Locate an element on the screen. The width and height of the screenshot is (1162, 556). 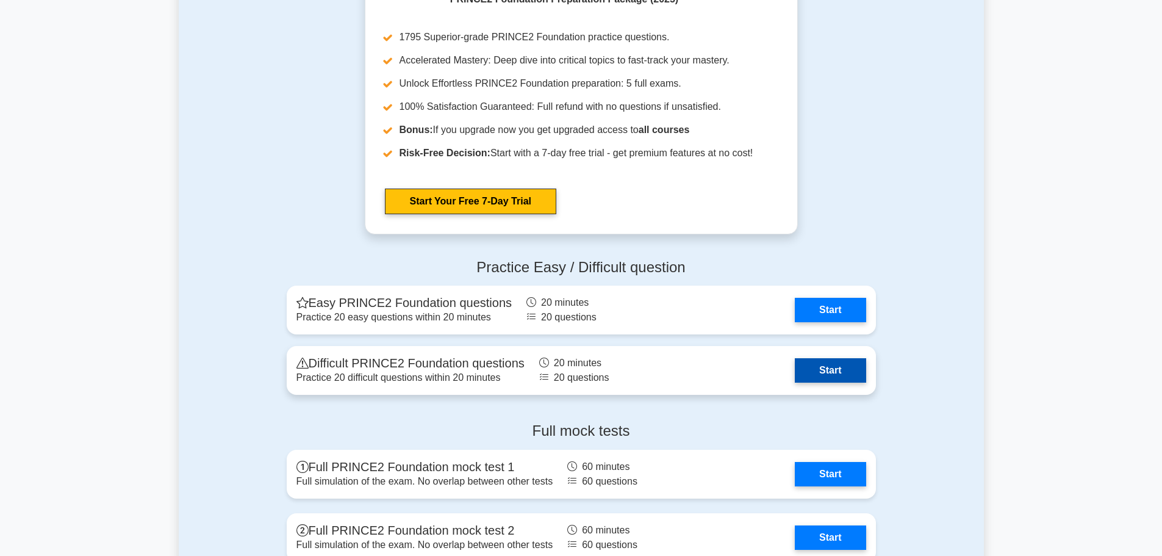
h4: Full mock tests is located at coordinates (581, 431).